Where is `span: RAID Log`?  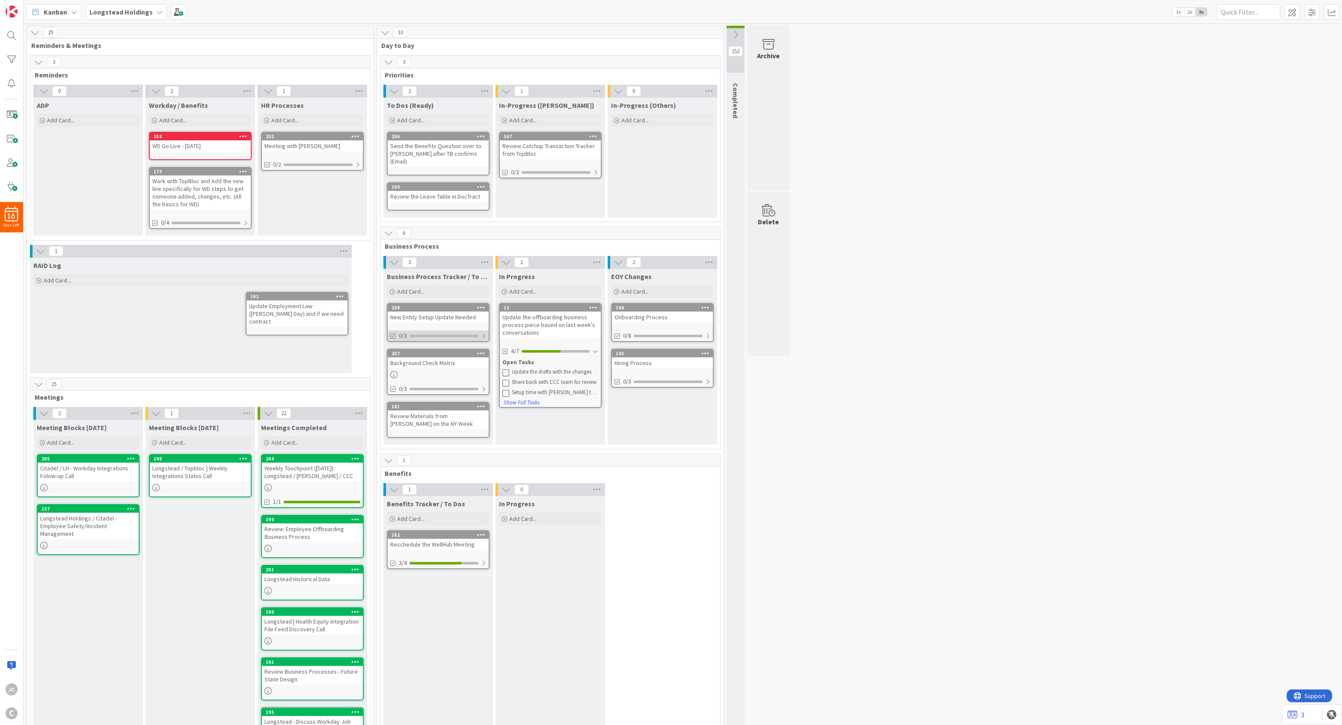 span: RAID Log is located at coordinates (47, 265).